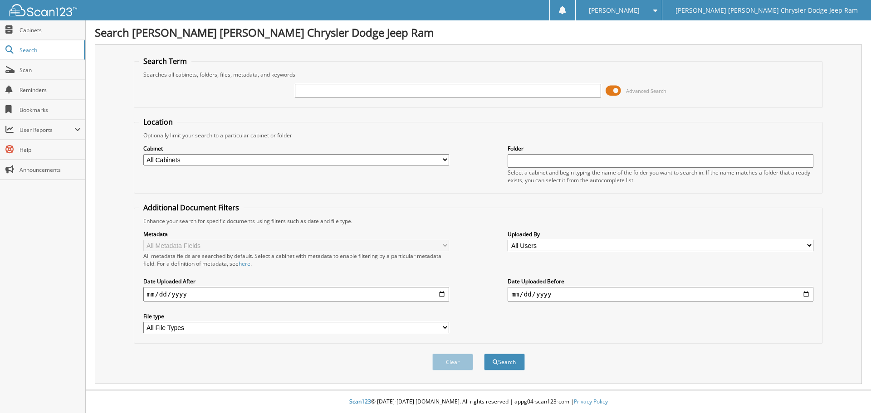 The height and width of the screenshot is (413, 871). What do you see at coordinates (296, 281) in the screenshot?
I see `label: Date Uploaded After` at bounding box center [296, 281].